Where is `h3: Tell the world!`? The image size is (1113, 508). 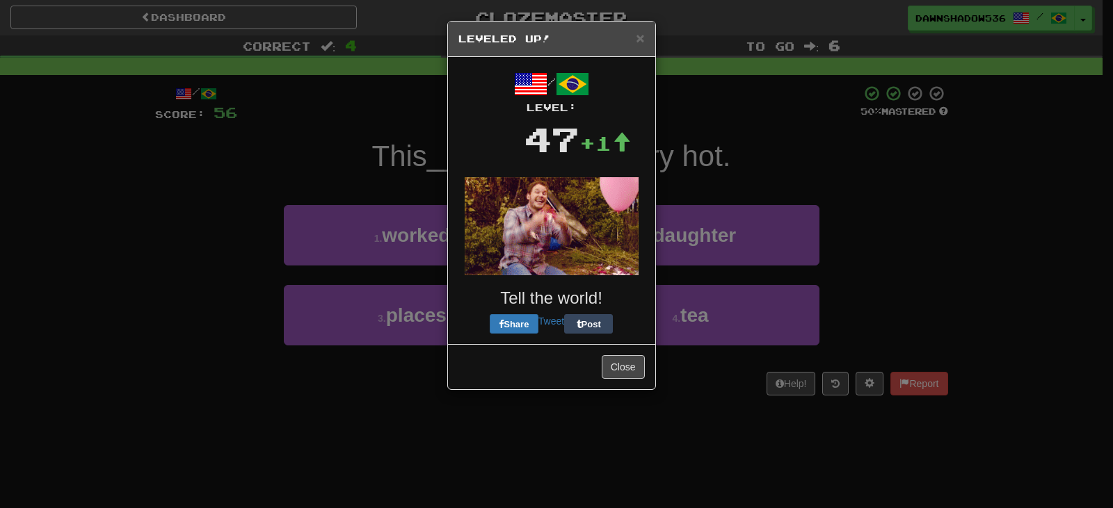
h3: Tell the world! is located at coordinates (552, 298).